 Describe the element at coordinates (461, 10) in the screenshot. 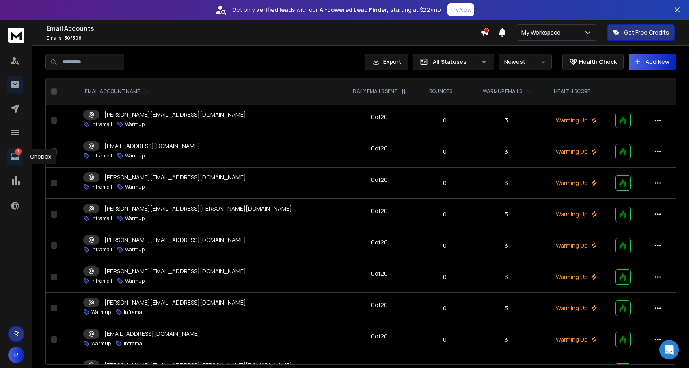

I see `button: Try Now` at that location.